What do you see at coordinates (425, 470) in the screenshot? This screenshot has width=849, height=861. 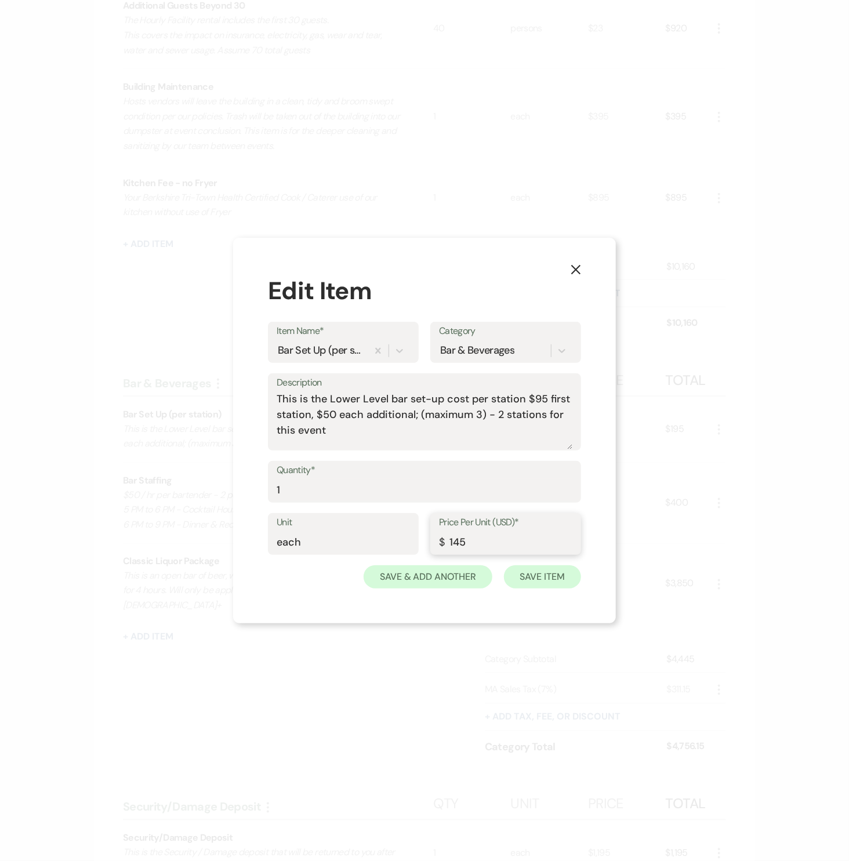 I see `label: Quantity*` at bounding box center [425, 470].